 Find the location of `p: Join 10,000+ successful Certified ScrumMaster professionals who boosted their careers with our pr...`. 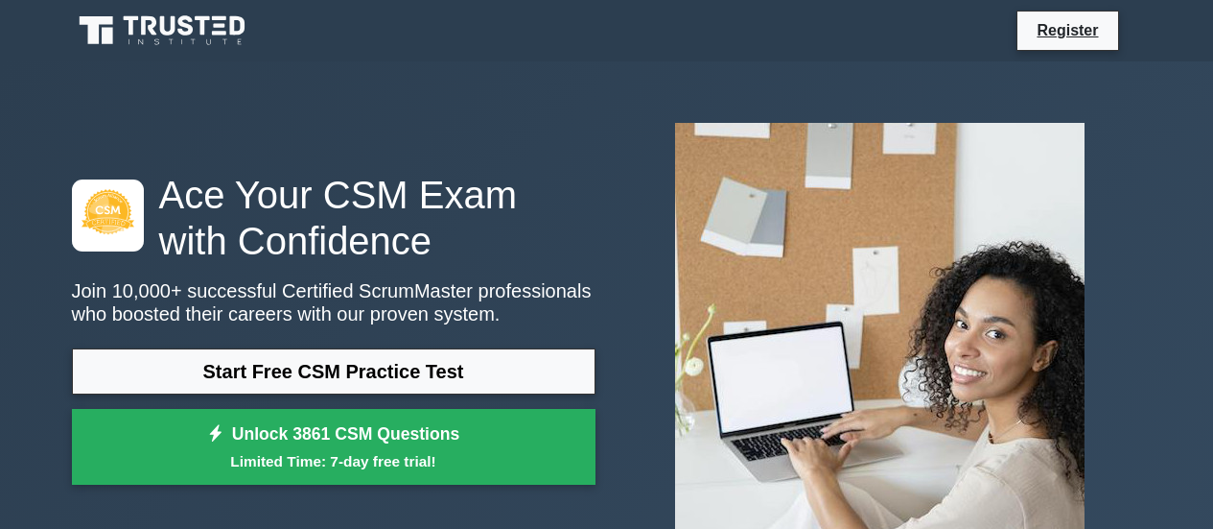

p: Join 10,000+ successful Certified ScrumMaster professionals who boosted their careers with our pr... is located at coordinates (334, 302).